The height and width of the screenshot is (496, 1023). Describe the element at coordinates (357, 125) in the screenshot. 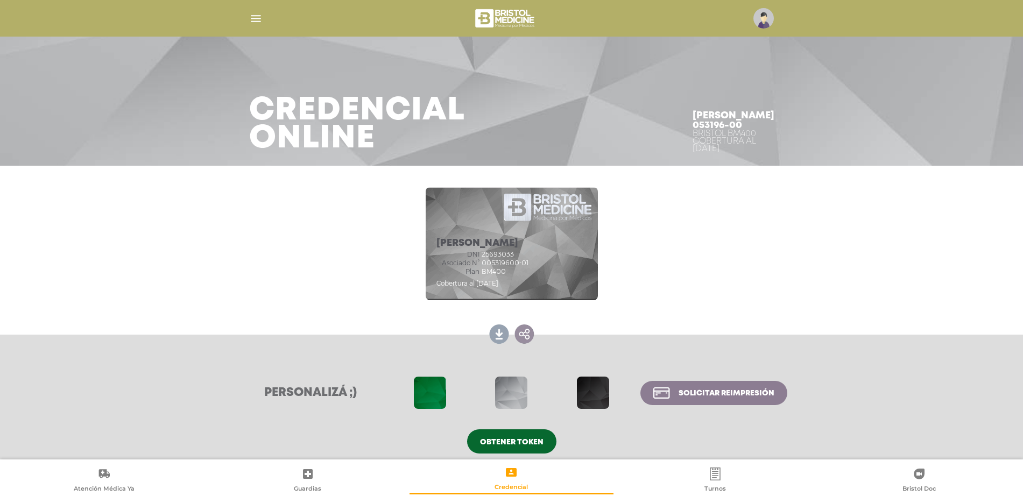

I see `h3: Credencial Online` at that location.